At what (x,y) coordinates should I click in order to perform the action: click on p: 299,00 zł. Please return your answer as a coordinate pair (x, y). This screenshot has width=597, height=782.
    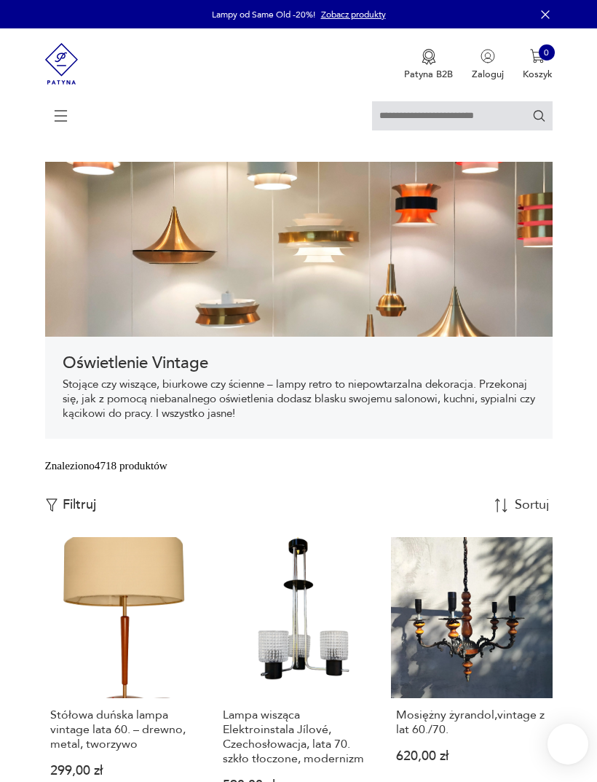
    Looking at the image, I should click on (125, 771).